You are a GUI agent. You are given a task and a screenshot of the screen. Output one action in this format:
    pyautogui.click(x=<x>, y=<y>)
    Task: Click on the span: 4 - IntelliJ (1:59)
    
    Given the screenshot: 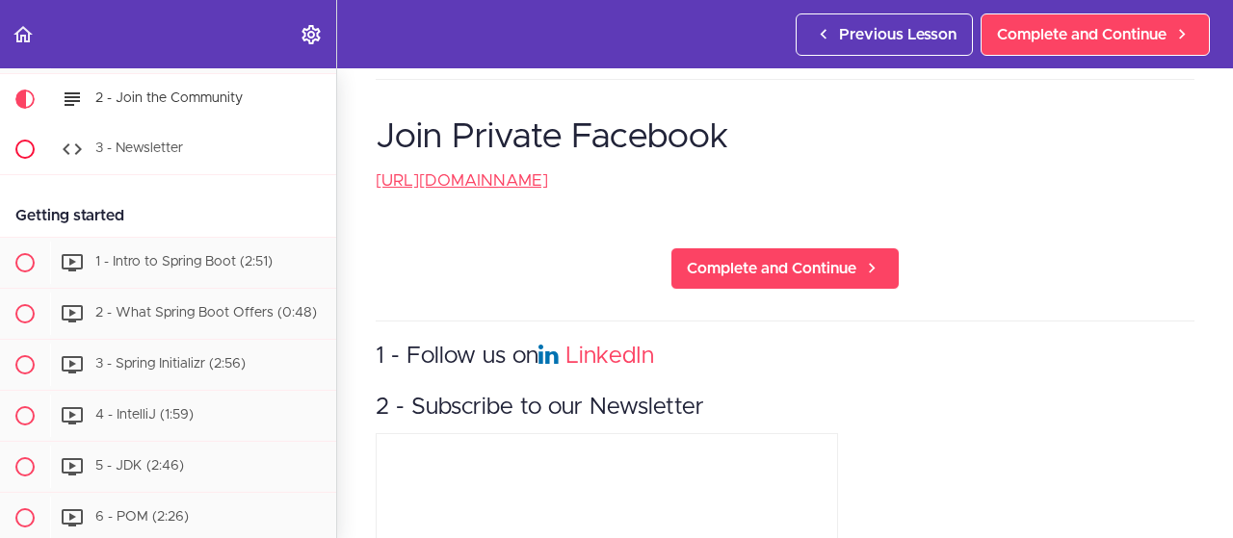 What is the action you would take?
    pyautogui.click(x=144, y=415)
    